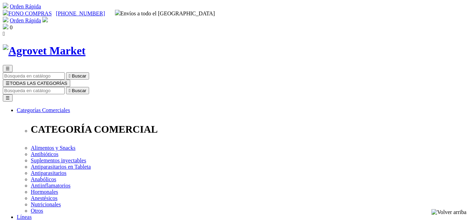 The height and width of the screenshot is (221, 472). I want to click on img: phone.svg, so click(6, 13).